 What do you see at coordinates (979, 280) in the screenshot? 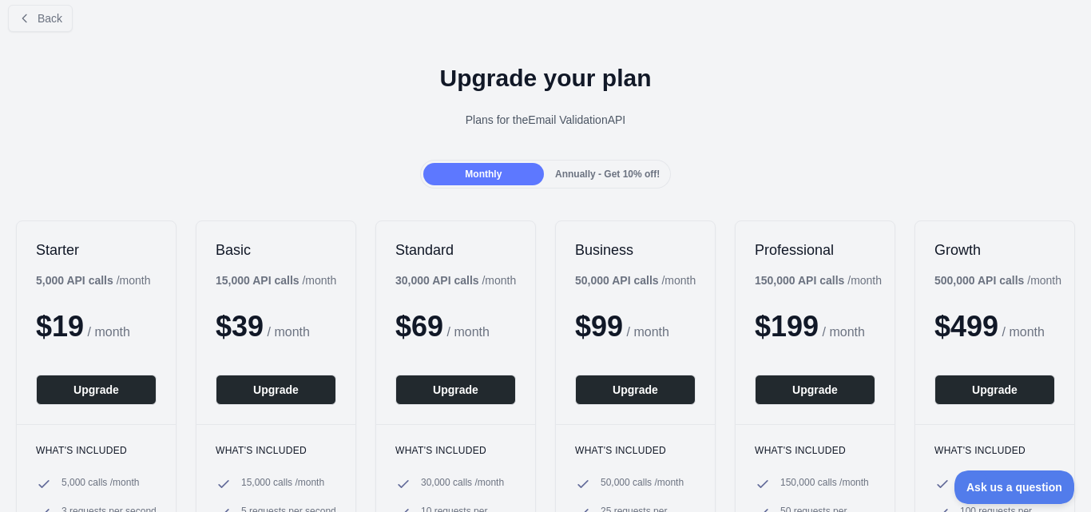
I see `b: 500,000 API calls` at bounding box center [979, 280].